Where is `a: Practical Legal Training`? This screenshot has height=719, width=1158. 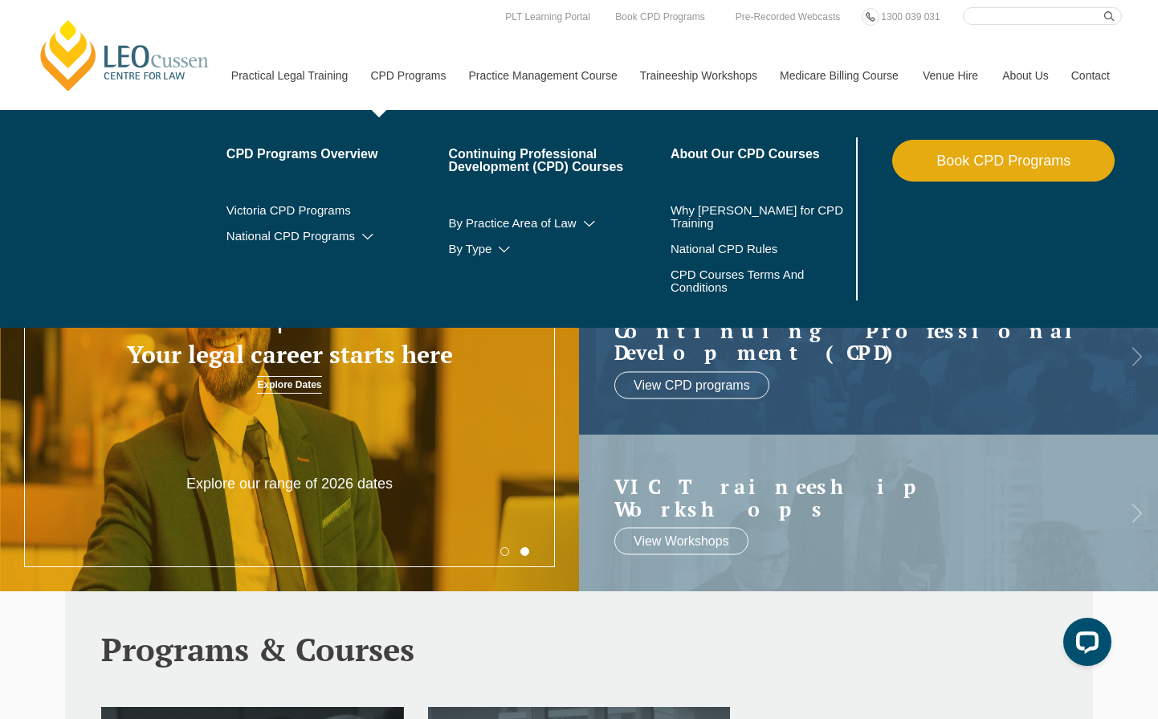
a: Practical Legal Training is located at coordinates (289, 75).